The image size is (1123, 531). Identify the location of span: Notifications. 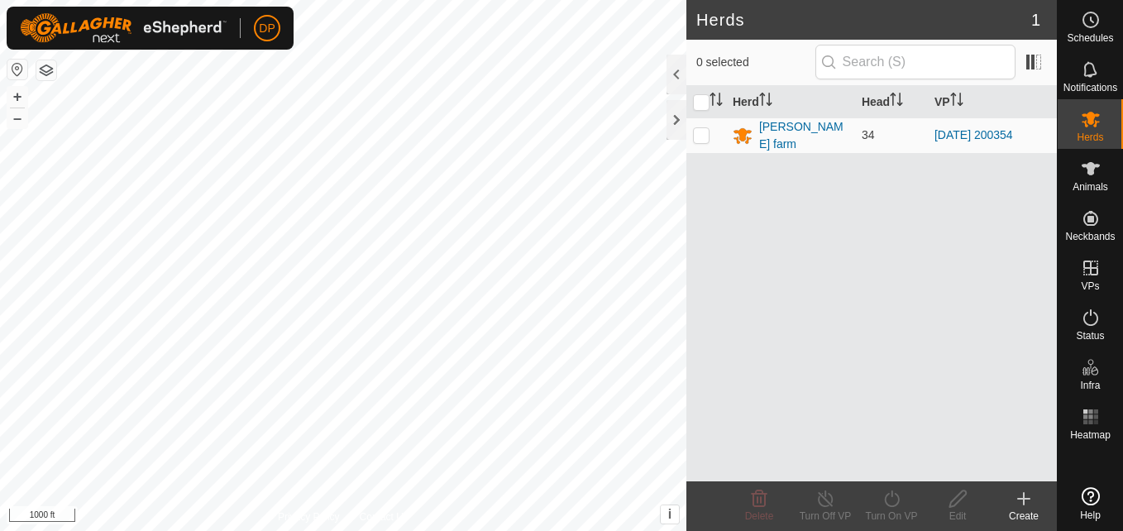
(1090, 88).